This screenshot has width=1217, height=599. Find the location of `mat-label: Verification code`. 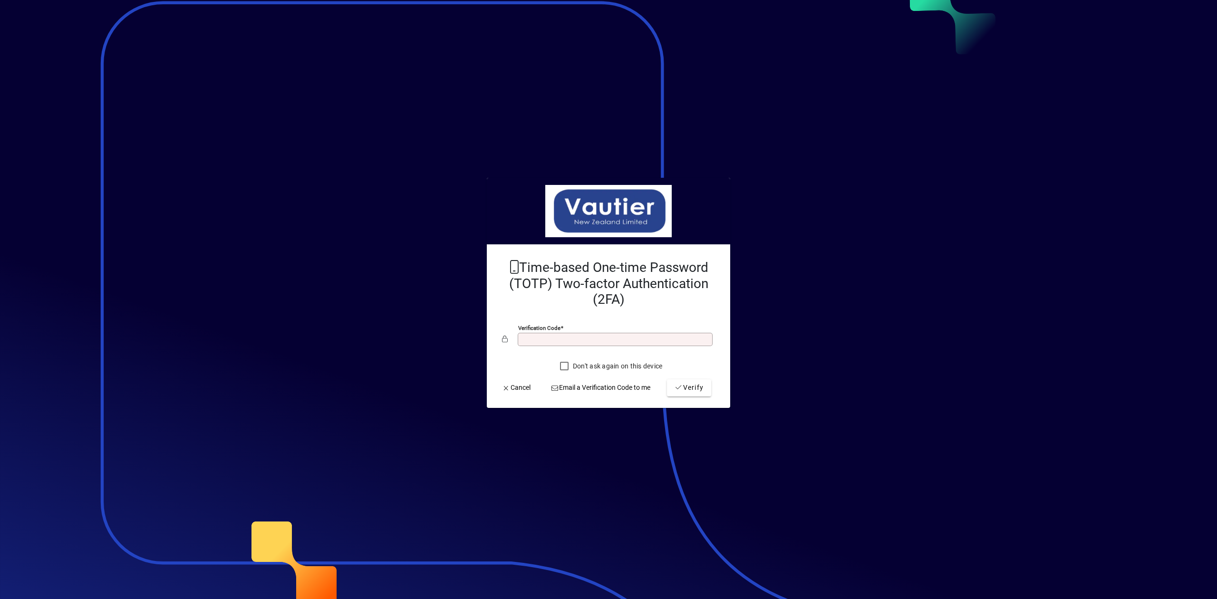

mat-label: Verification code is located at coordinates (539, 328).